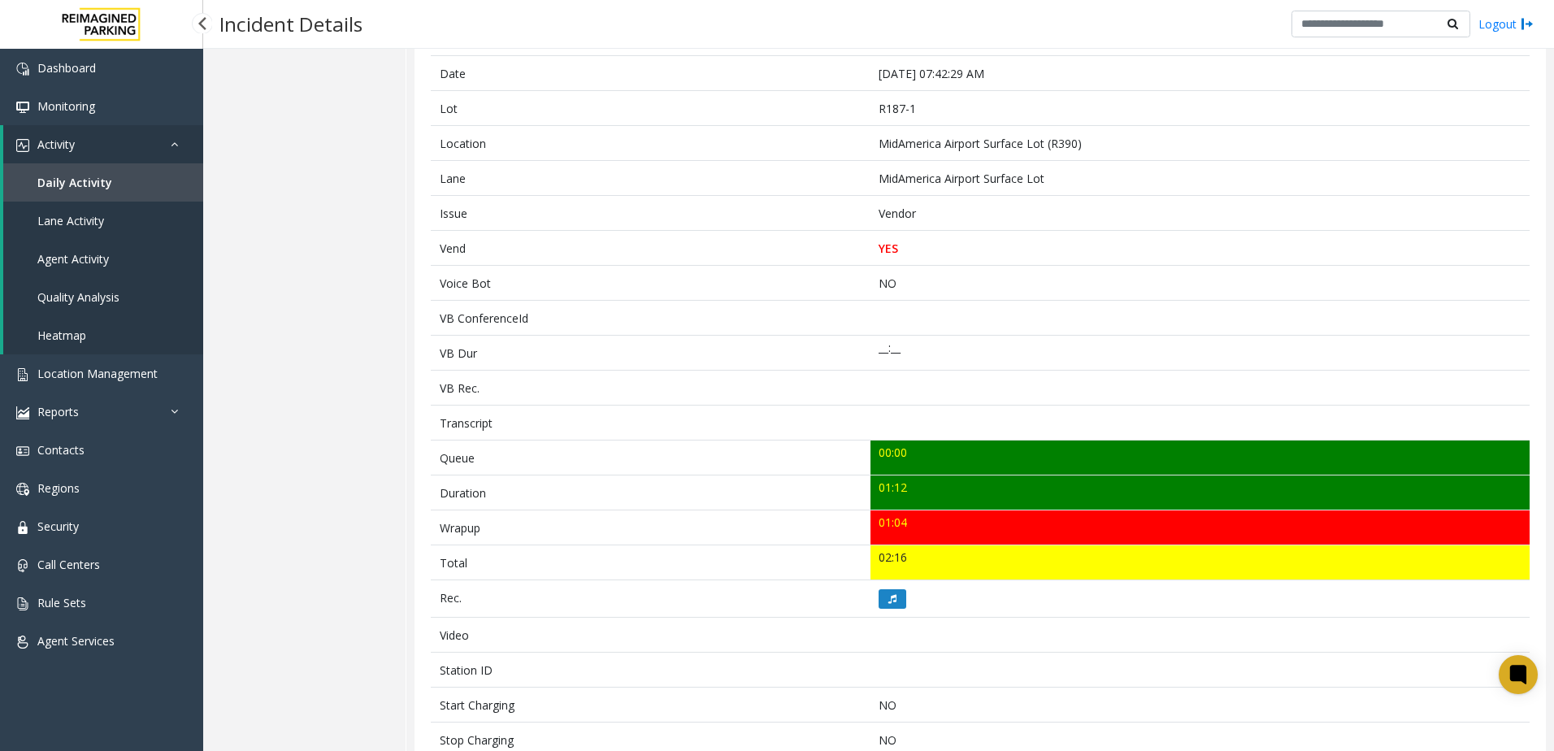 The height and width of the screenshot is (751, 1554). I want to click on a: Logout, so click(1506, 24).